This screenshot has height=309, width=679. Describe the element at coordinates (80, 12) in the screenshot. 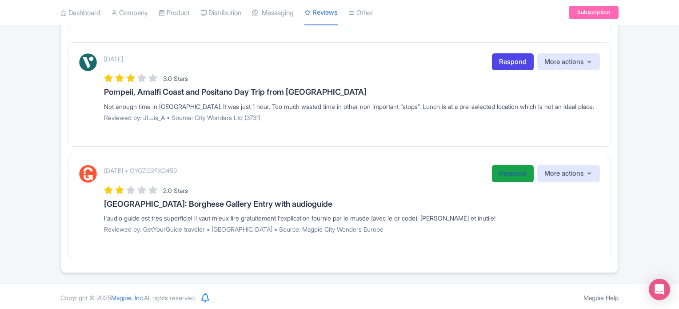

I see `a: Dashboard` at that location.